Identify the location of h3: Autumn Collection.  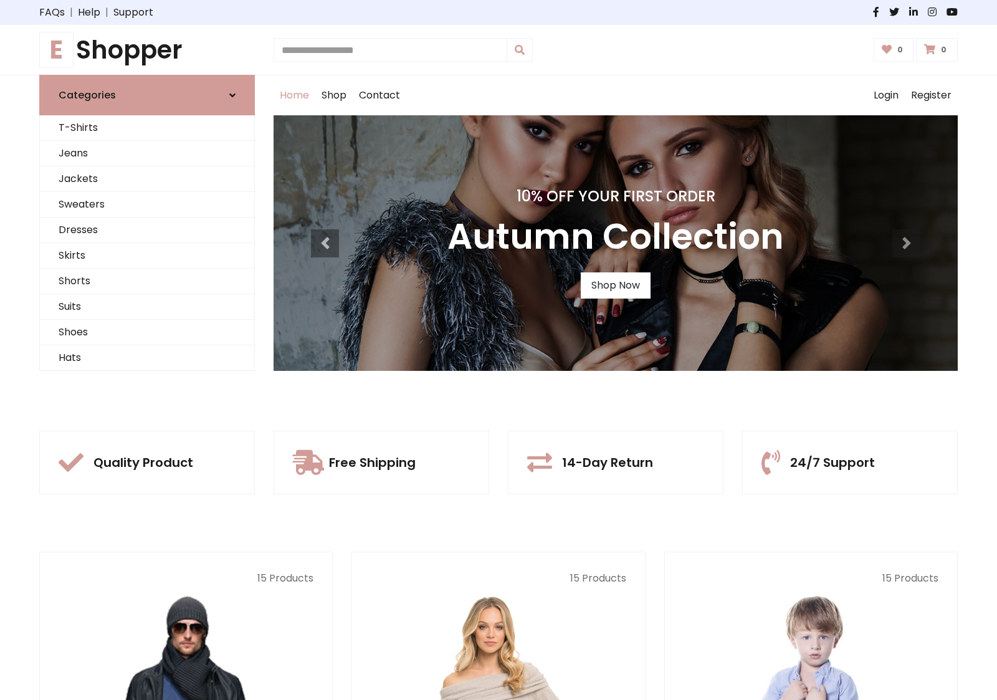
(616, 236).